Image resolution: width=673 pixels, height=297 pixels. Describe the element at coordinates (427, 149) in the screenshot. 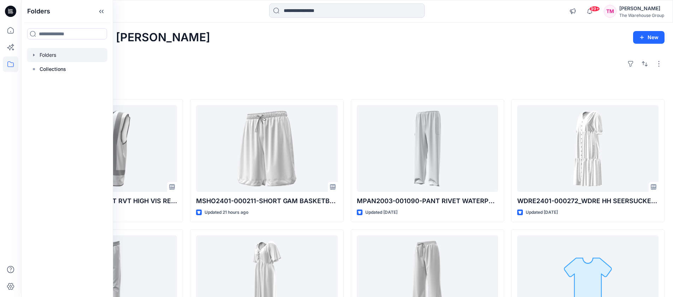

I see `a: MPAN2003-001090-PANT RIVET WATERPROOF` at that location.